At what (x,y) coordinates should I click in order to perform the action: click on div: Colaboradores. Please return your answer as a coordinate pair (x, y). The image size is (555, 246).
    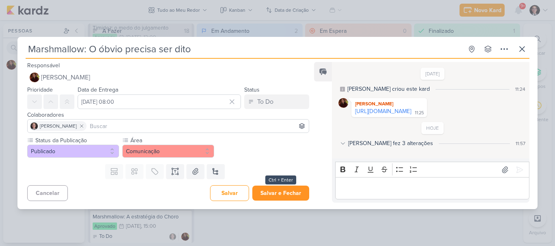
    Looking at the image, I should click on (168, 115).